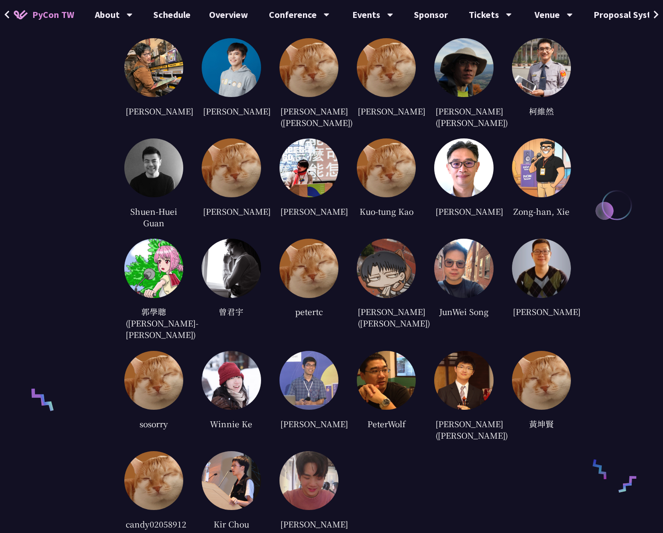 The image size is (663, 533). What do you see at coordinates (541, 268) in the screenshot?
I see `img: 2fb25c4dbcc2424702df8acae420c189.jpg` at bounding box center [541, 268].